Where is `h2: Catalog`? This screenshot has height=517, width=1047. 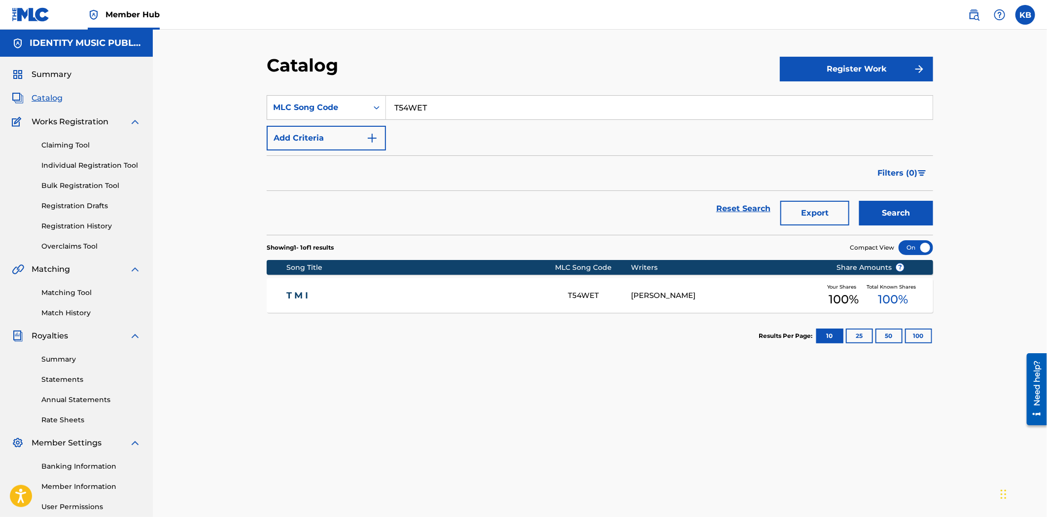
h2: Catalog is located at coordinates (305, 65).